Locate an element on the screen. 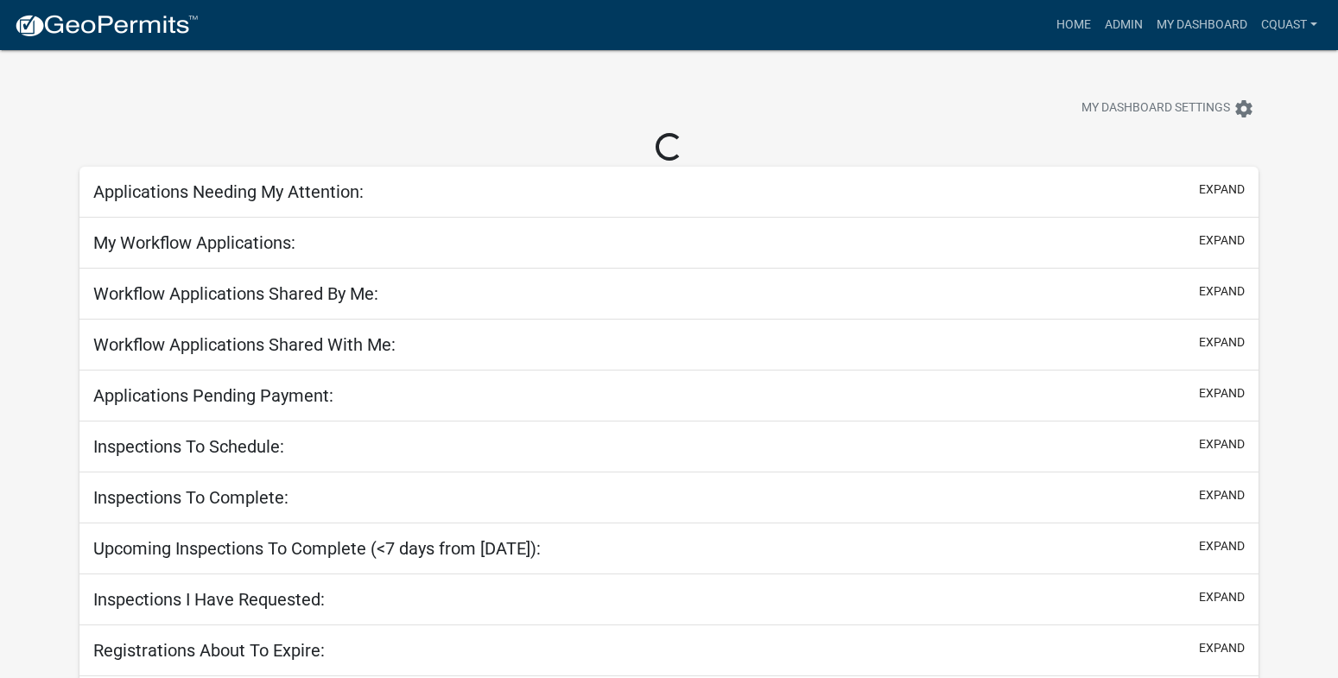 This screenshot has height=678, width=1338. h5: Workflow Applications Shared By Me: is located at coordinates (236, 294).